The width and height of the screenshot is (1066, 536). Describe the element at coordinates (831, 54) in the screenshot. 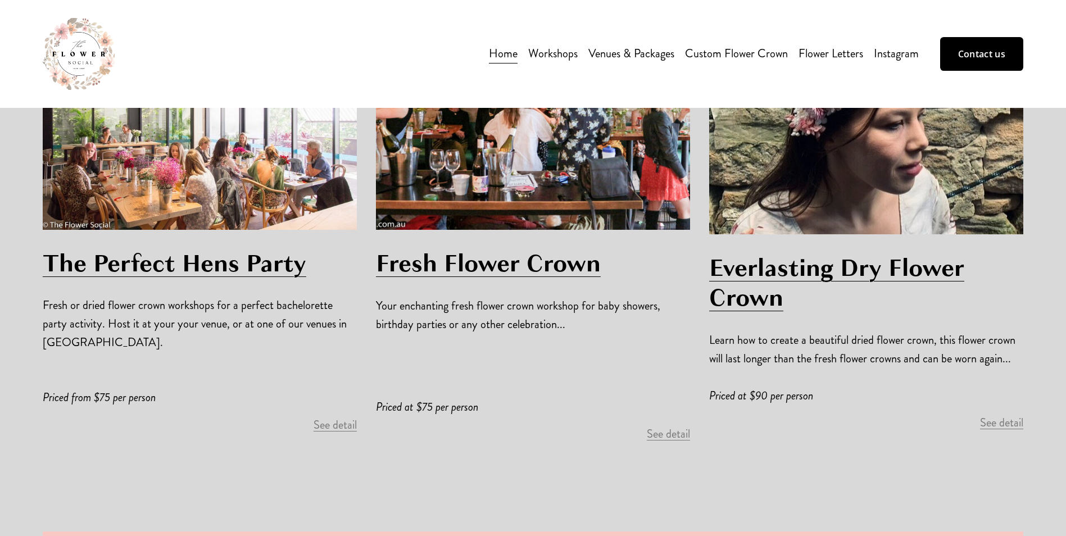

I see `a: Flower Letters` at that location.